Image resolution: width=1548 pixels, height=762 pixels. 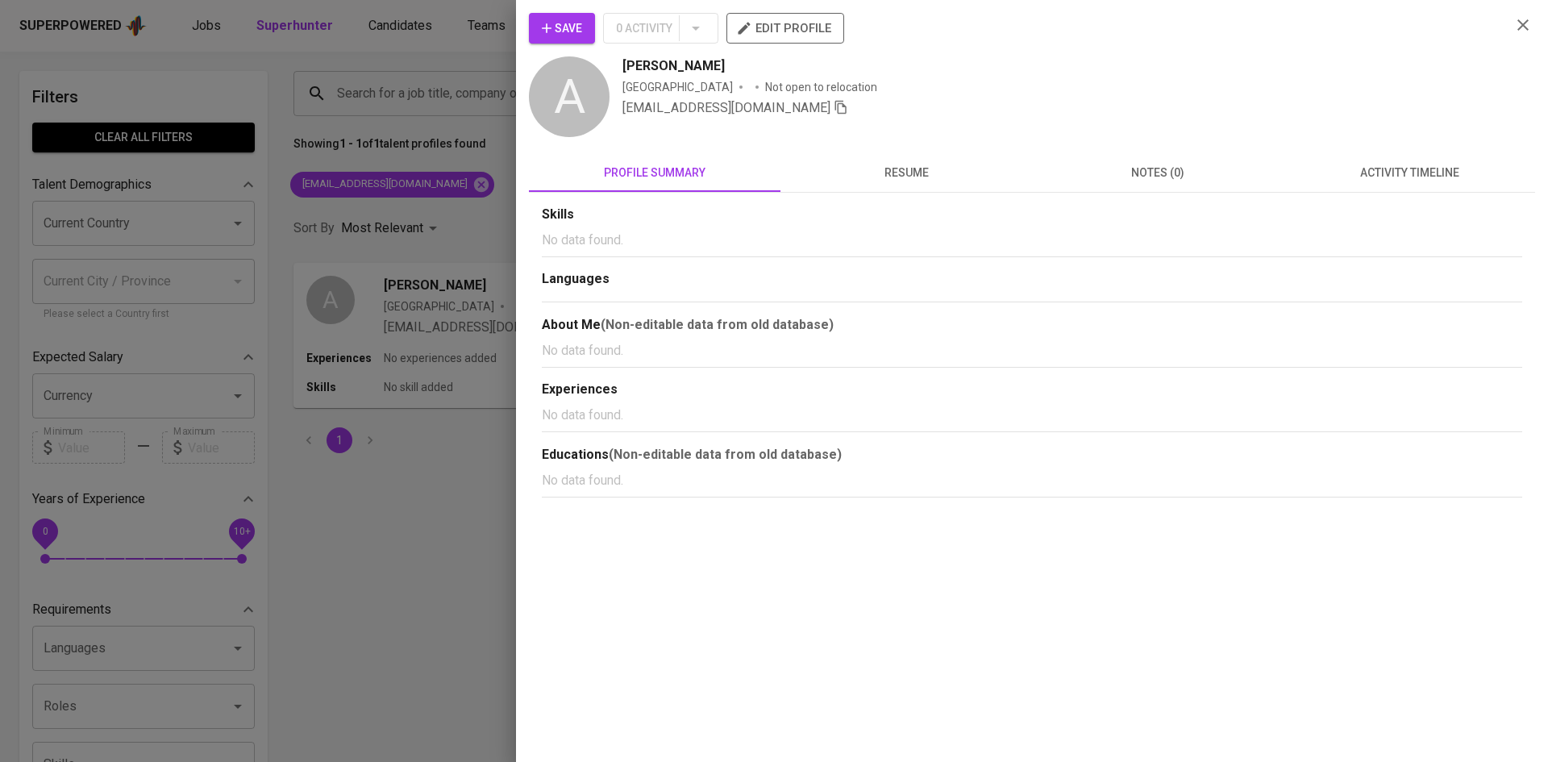 What do you see at coordinates (1032, 455) in the screenshot?
I see `div: Educations` at bounding box center [1032, 455].